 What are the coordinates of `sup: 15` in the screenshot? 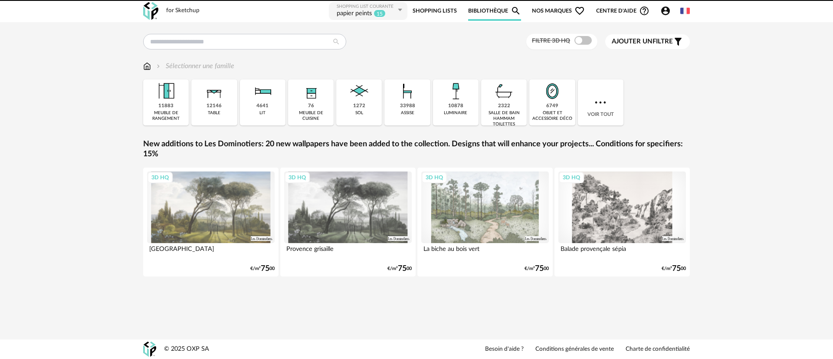 It's located at (379, 13).